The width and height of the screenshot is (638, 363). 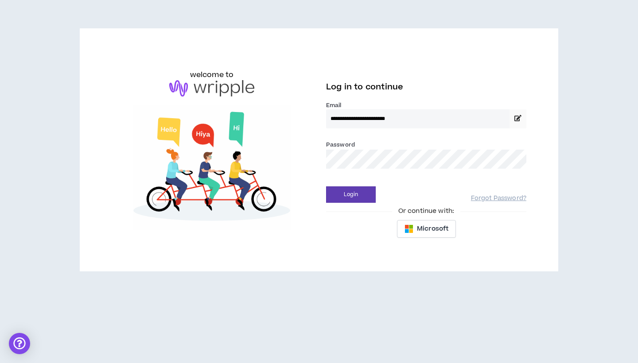 I want to click on div: Open Intercom Messenger, so click(x=19, y=344).